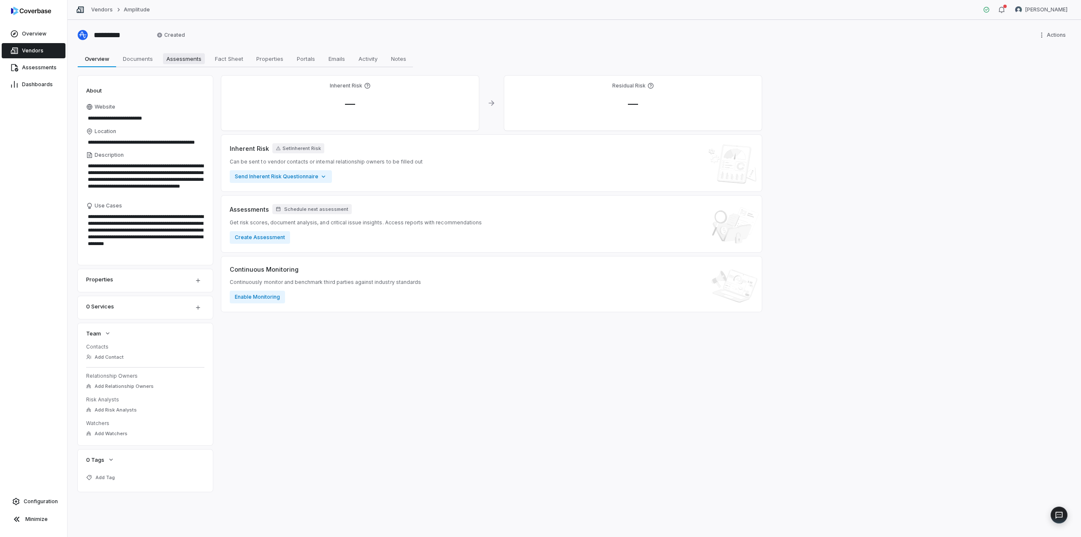 This screenshot has height=537, width=1081. What do you see at coordinates (145, 347) in the screenshot?
I see `dt: Contacts` at bounding box center [145, 347].